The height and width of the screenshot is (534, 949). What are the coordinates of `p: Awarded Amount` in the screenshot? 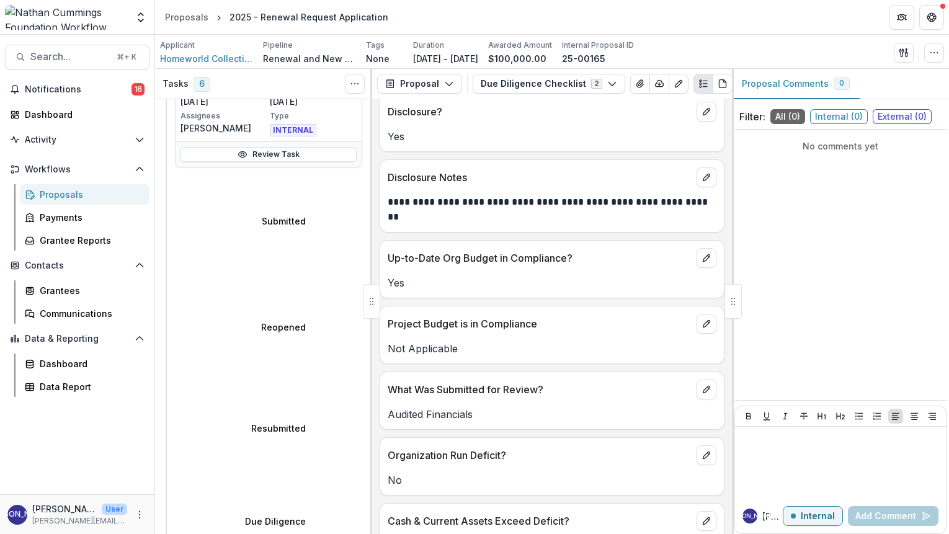 It's located at (520, 45).